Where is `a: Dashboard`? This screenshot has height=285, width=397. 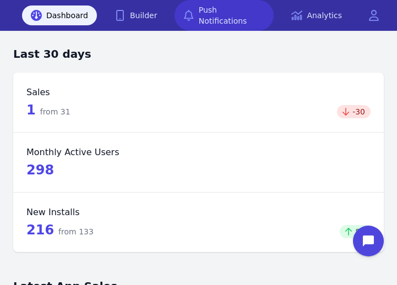 a: Dashboard is located at coordinates (60, 15).